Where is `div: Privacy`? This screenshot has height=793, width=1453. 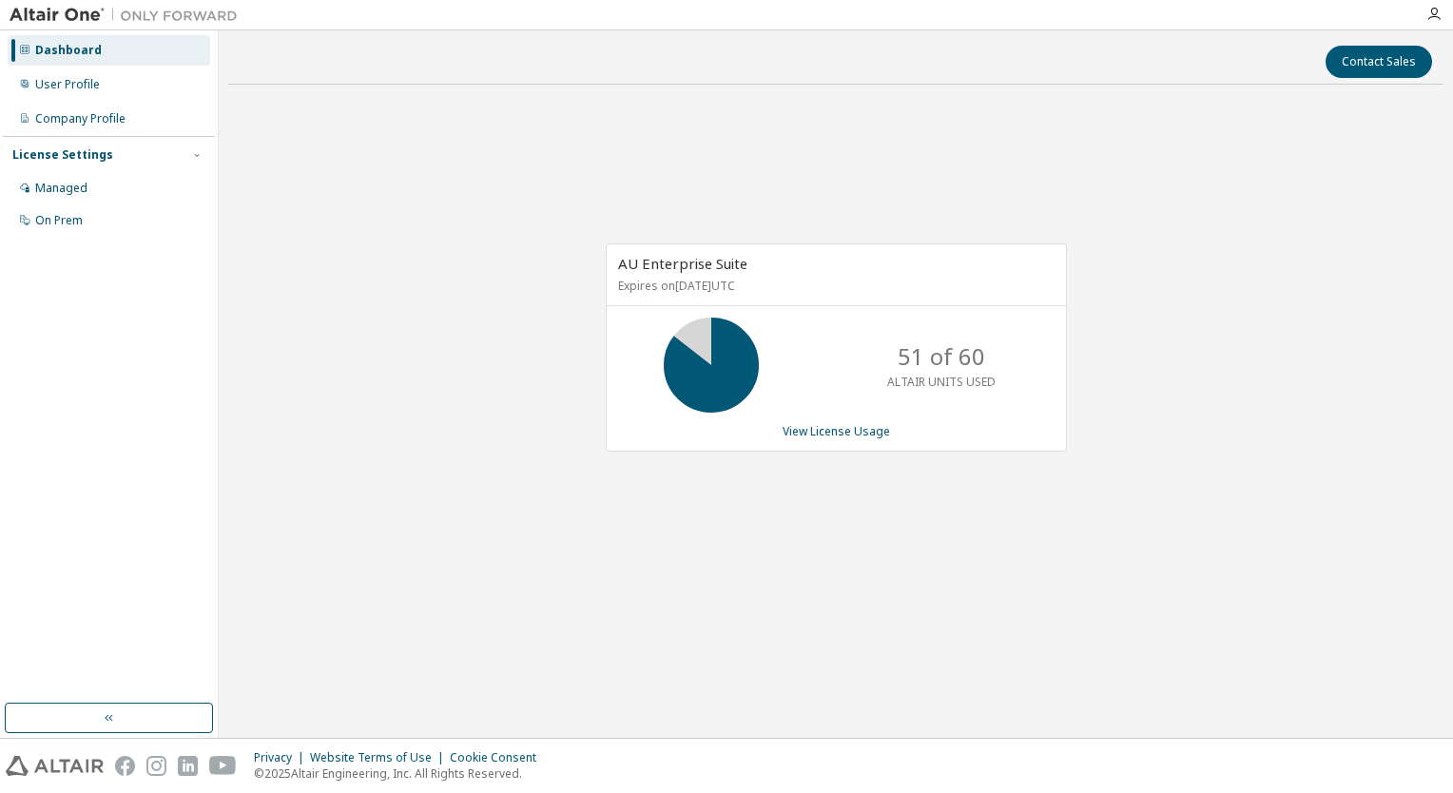
div: Privacy is located at coordinates (281, 758).